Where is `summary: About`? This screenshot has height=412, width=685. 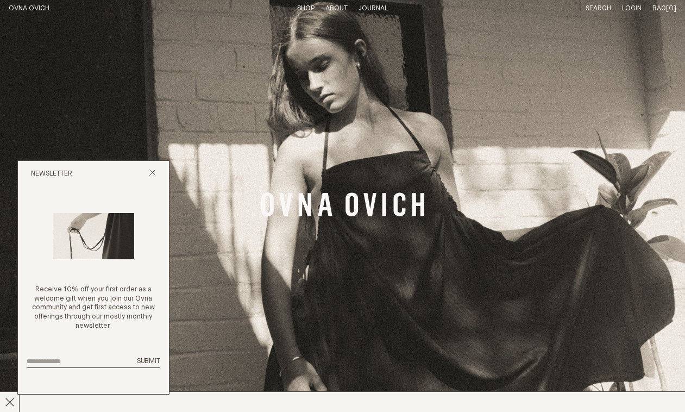
summary: About is located at coordinates (336, 9).